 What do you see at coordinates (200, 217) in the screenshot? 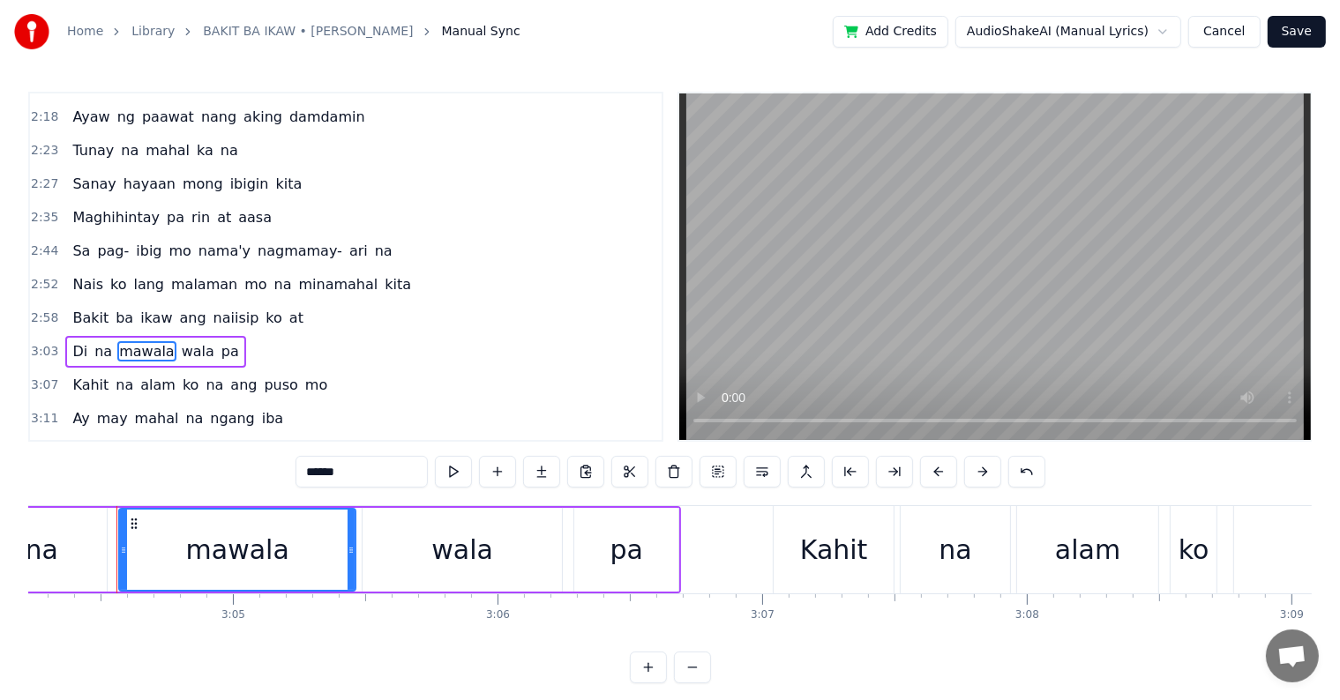
I see `span: rin` at bounding box center [200, 217].